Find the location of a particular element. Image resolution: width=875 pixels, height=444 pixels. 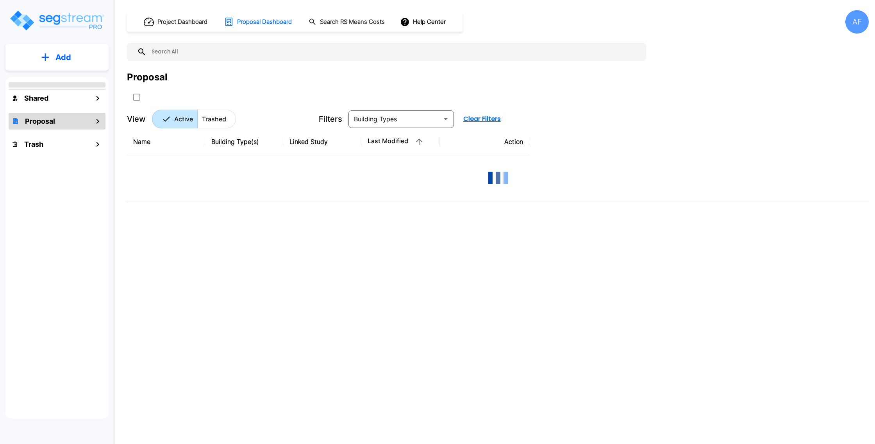

div: Platform is located at coordinates (194, 119).